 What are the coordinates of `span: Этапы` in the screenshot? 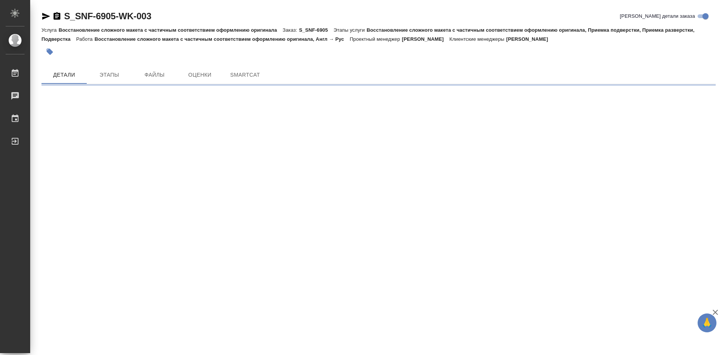 It's located at (109, 75).